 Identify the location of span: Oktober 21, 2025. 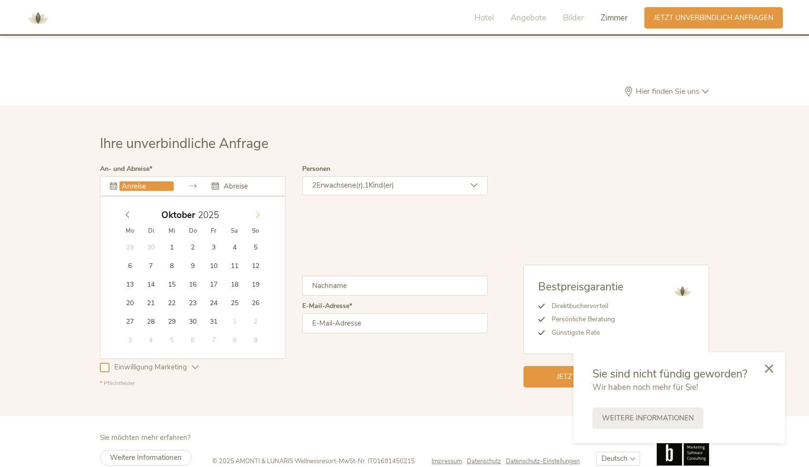
(151, 302).